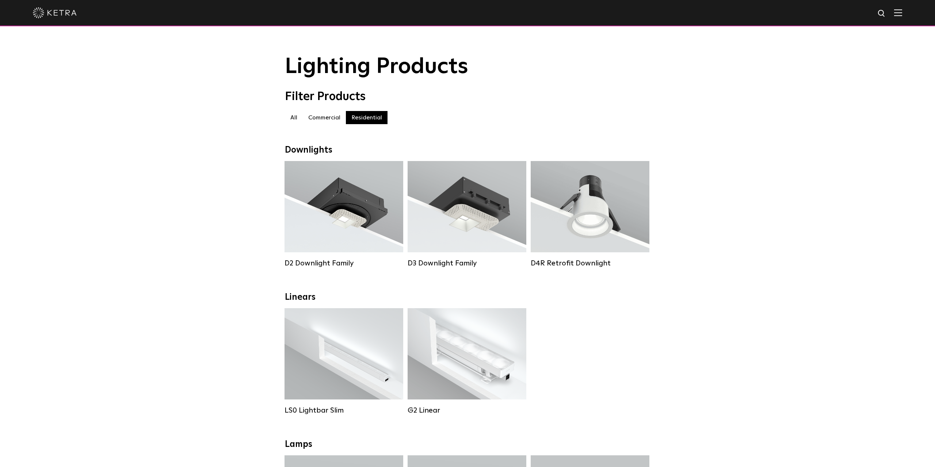 This screenshot has width=935, height=467. I want to click on img: search icon, so click(881, 14).